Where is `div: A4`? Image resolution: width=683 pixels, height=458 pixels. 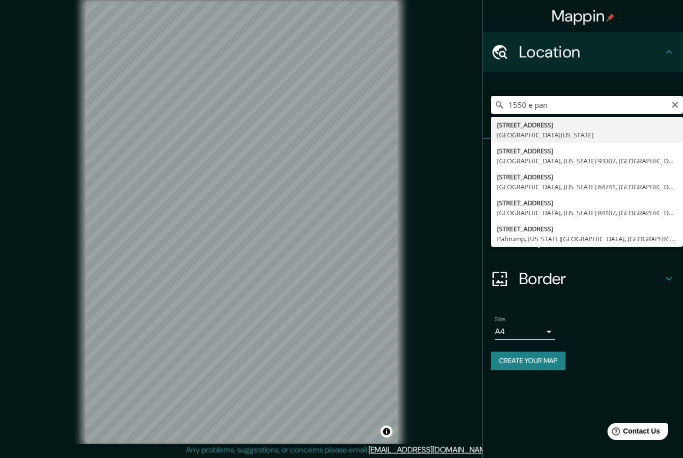 div: A4 is located at coordinates (525, 332).